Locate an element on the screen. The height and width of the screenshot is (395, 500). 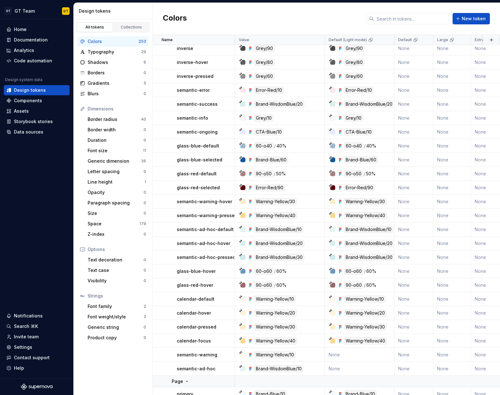
div: 60-o60 is located at coordinates (354, 271).